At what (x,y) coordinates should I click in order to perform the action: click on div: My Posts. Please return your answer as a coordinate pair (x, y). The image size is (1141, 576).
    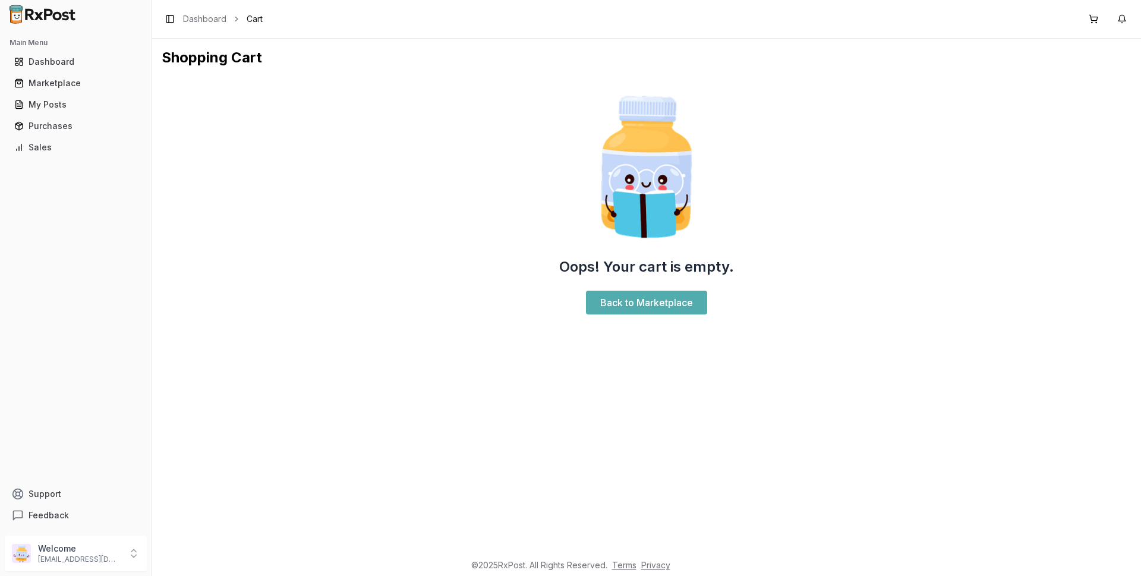
    Looking at the image, I should click on (76, 105).